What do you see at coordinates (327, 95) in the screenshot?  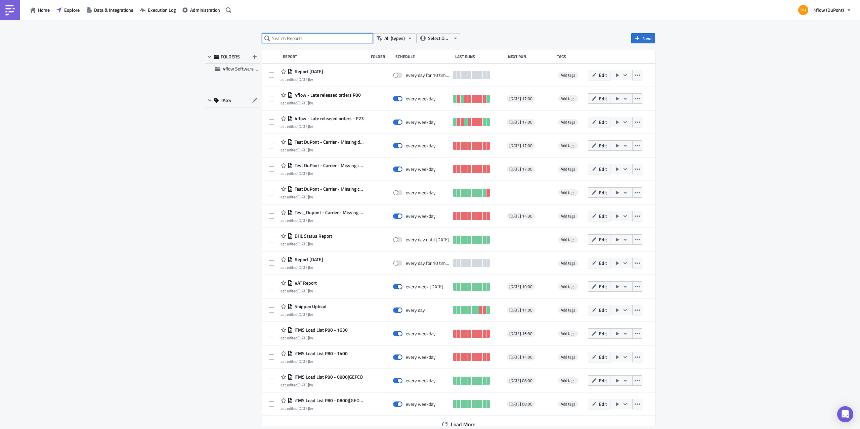 I see `span: 4flow - Late released orders P80` at bounding box center [327, 95].